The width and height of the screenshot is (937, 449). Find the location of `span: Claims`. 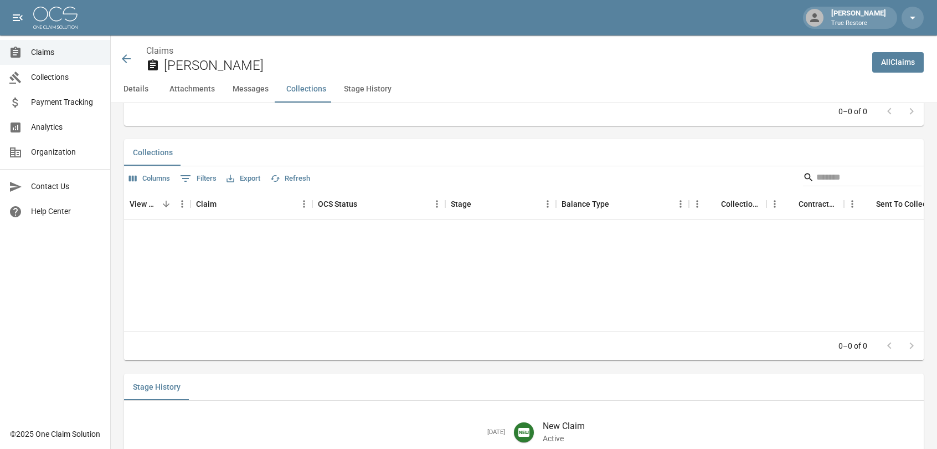

span: Claims is located at coordinates (66, 52).